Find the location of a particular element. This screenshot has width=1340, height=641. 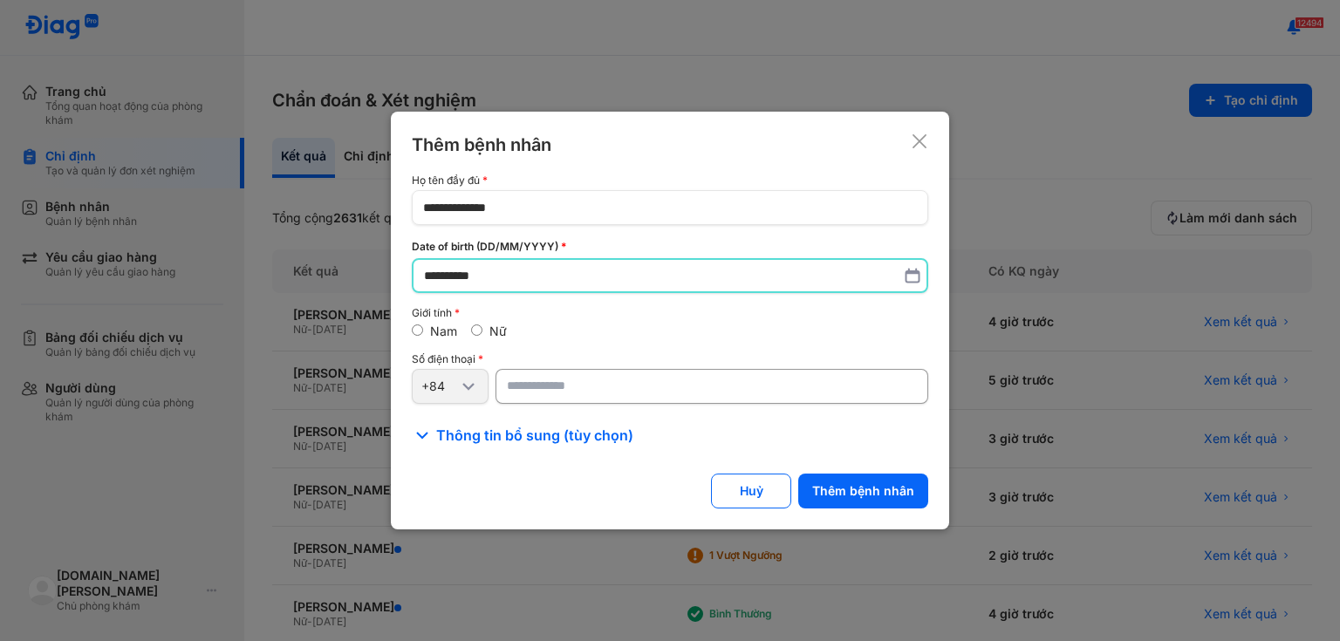

div: Date of birth (DD/MM/YYYY) is located at coordinates (670, 247).